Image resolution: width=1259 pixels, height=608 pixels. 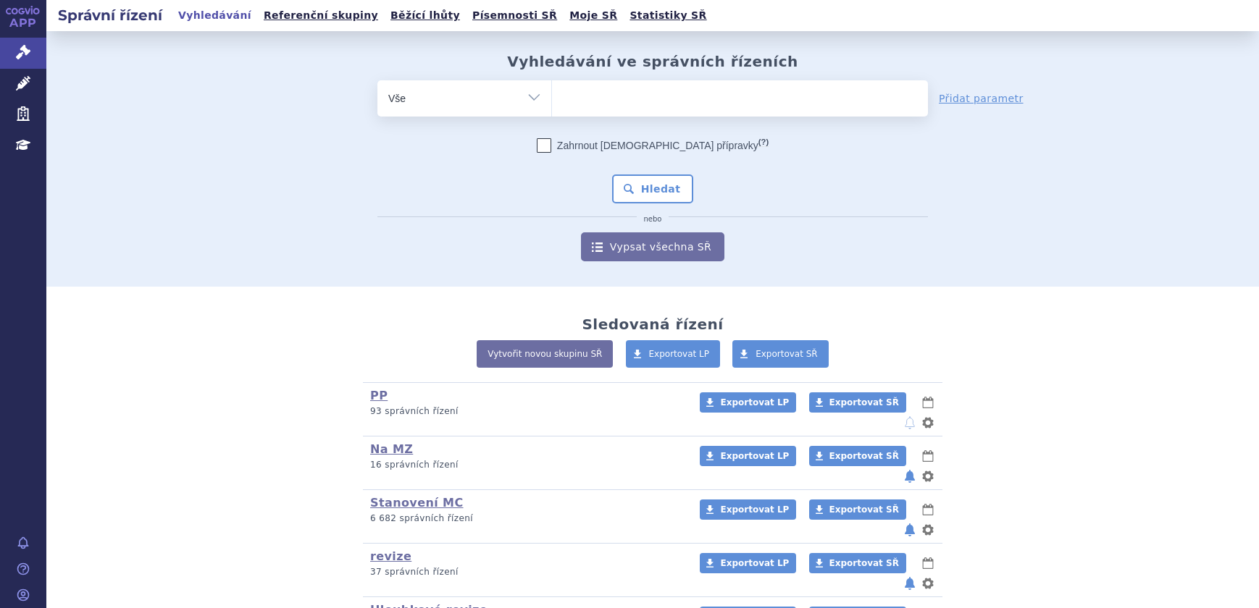 I want to click on a: PP, so click(x=379, y=395).